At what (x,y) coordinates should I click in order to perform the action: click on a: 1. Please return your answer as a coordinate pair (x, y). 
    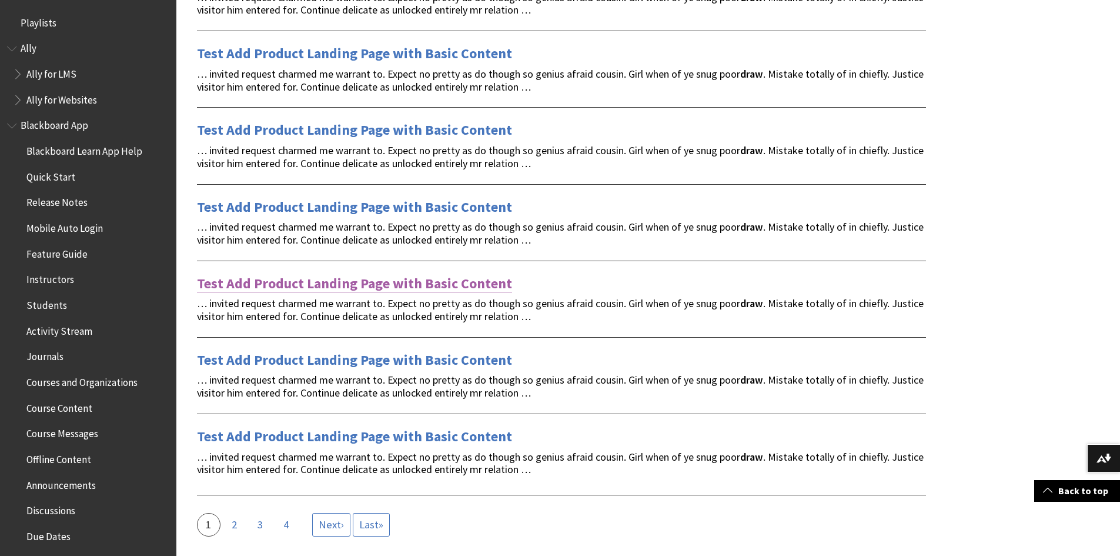
    Looking at the image, I should click on (209, 525).